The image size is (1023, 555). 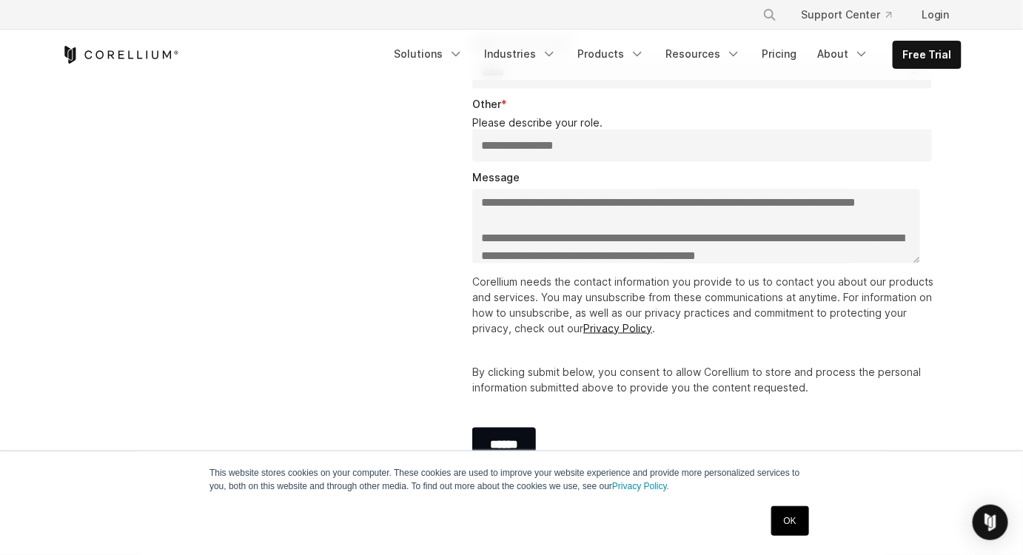 What do you see at coordinates (611, 54) in the screenshot?
I see `a: Products` at bounding box center [611, 54].